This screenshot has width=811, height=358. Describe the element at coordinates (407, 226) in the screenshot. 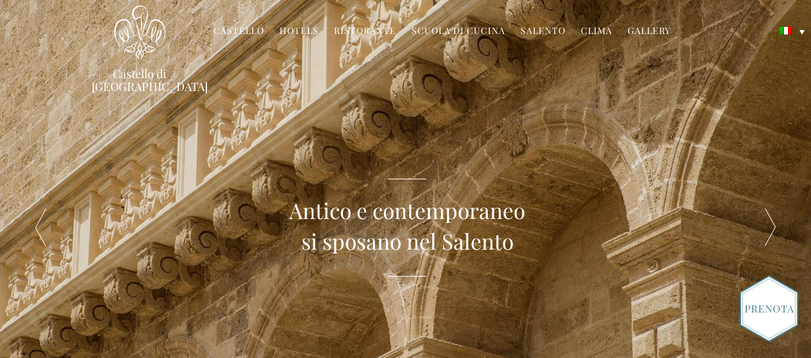

I see `h2: Antico e contemporaneo si sposano nel Salento` at that location.